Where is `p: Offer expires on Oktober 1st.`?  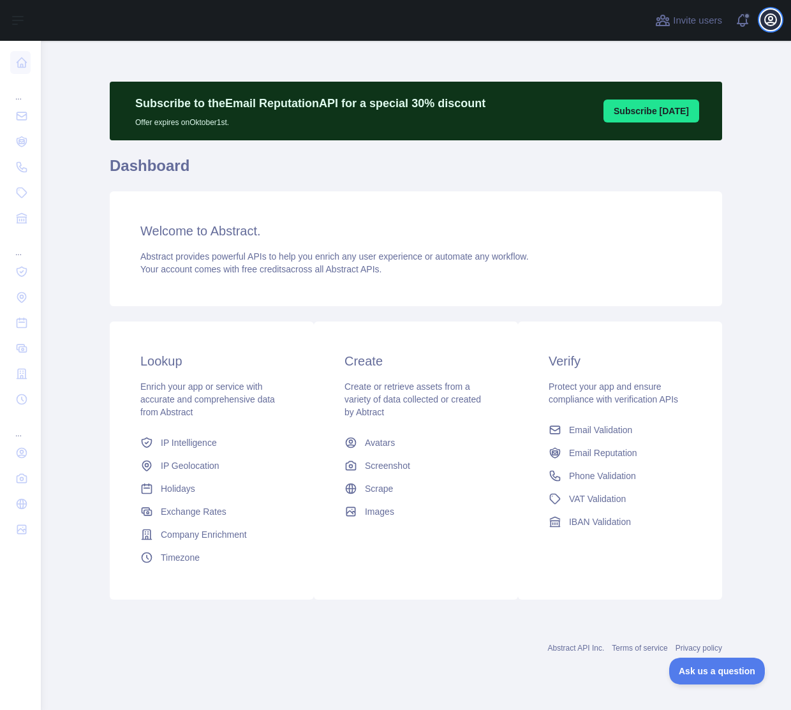 p: Offer expires on Oktober 1st. is located at coordinates (310, 120).